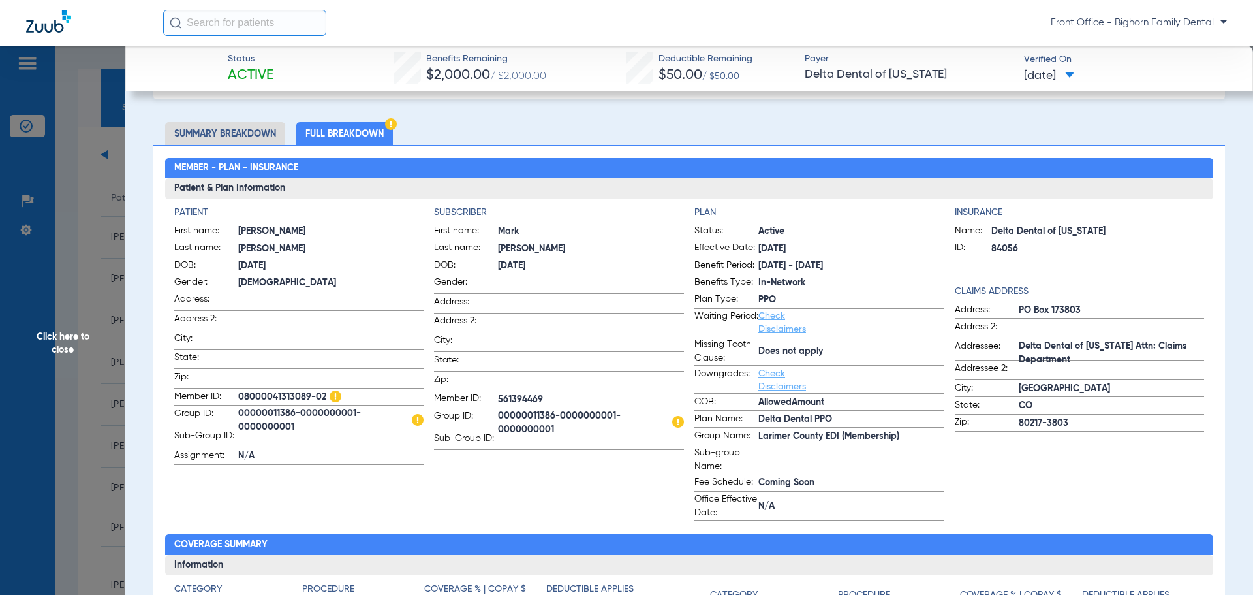 Image resolution: width=1253 pixels, height=595 pixels. Describe the element at coordinates (909, 59) in the screenshot. I see `span: Payer` at that location.